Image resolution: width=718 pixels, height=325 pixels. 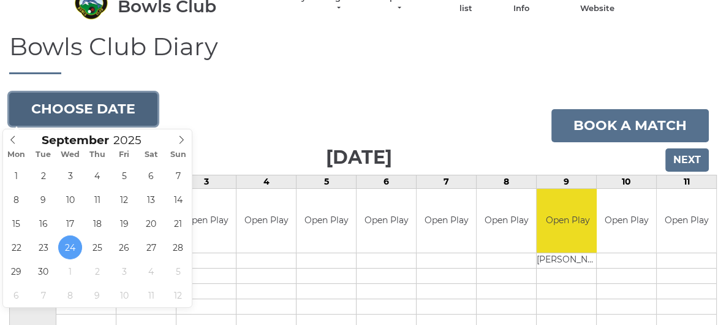 What do you see at coordinates (97, 247) in the screenshot?
I see `span: September 25, 2025` at bounding box center [97, 247].